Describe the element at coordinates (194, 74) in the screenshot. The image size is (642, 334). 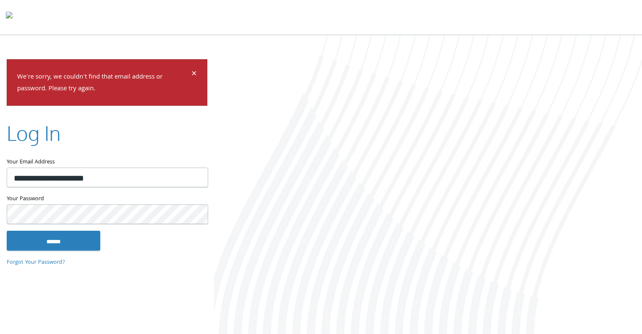
I see `button: Dismiss alert` at that location.